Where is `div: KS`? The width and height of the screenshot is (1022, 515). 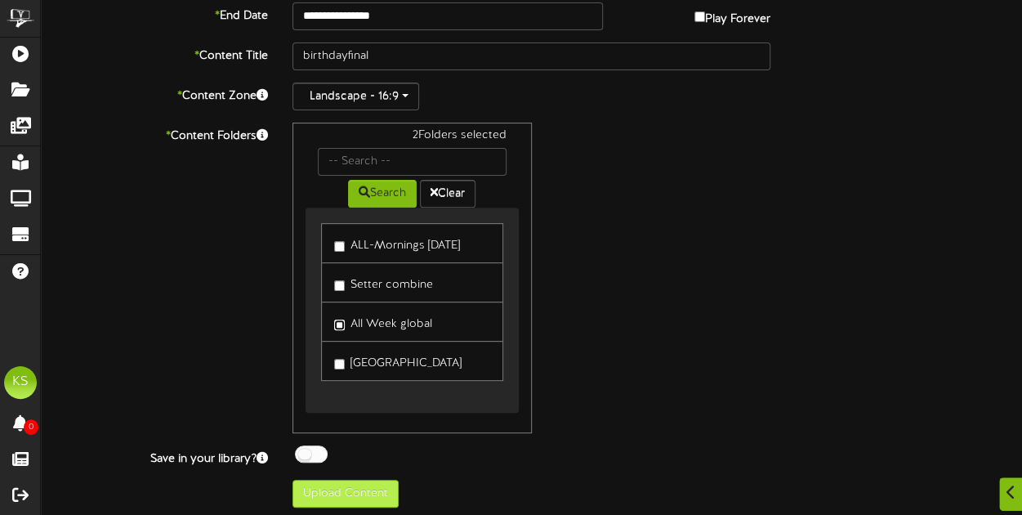 div: KS is located at coordinates (20, 382).